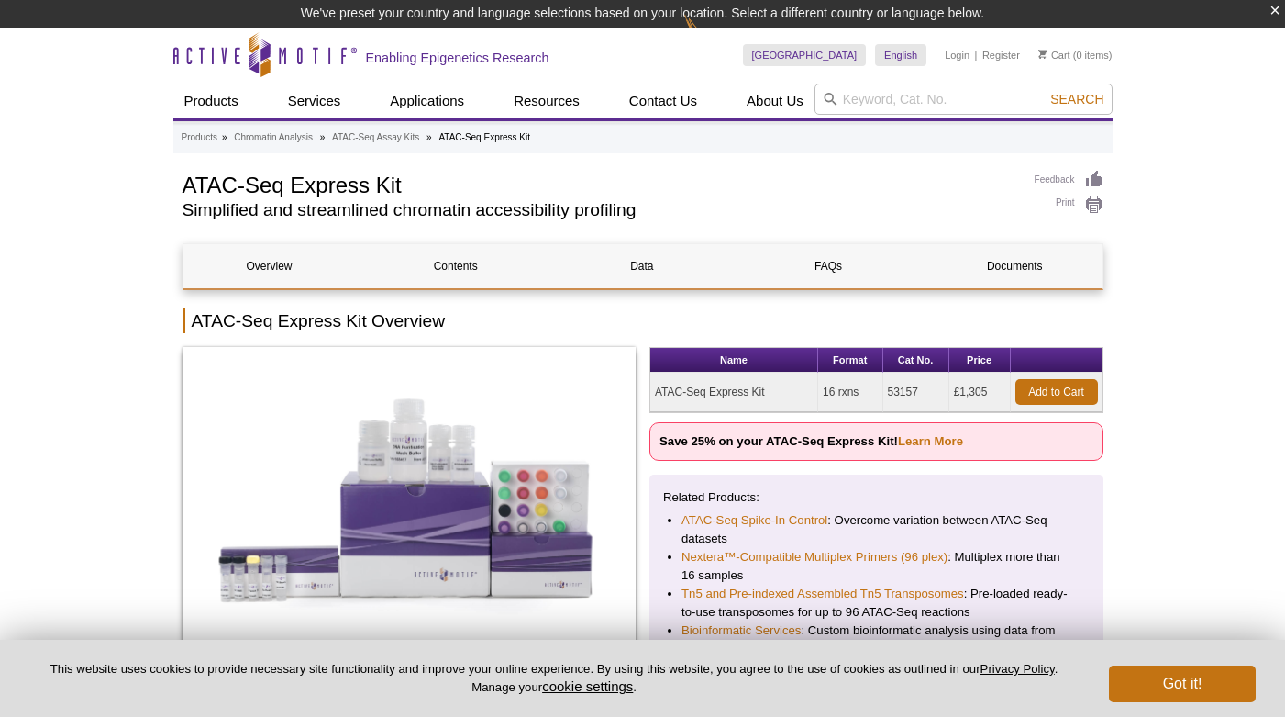  Describe the element at coordinates (1075, 55) in the screenshot. I see `li: (0 items)` at that location.